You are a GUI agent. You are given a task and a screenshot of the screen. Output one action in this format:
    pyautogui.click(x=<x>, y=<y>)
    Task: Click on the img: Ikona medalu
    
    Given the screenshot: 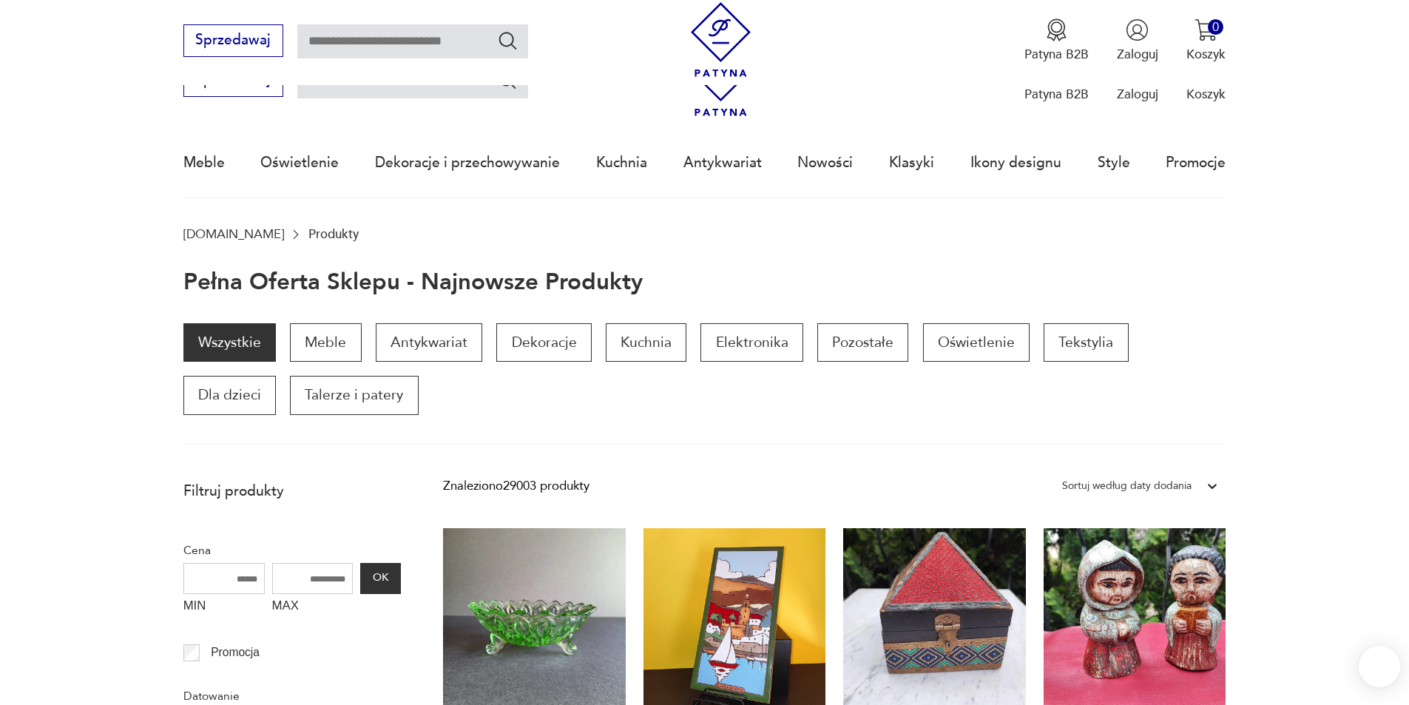 What is the action you would take?
    pyautogui.click(x=1057, y=30)
    